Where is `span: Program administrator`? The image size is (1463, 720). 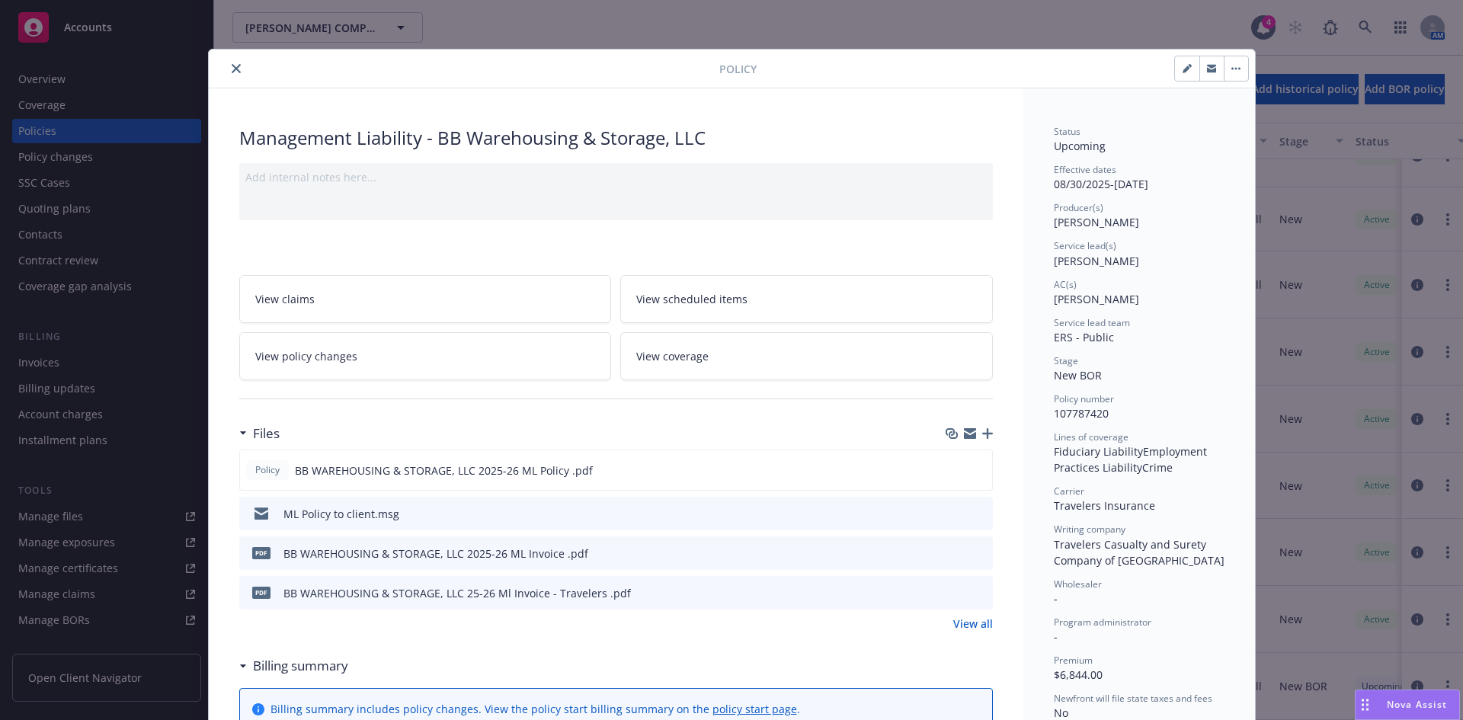
span: Program administrator is located at coordinates (1102, 622).